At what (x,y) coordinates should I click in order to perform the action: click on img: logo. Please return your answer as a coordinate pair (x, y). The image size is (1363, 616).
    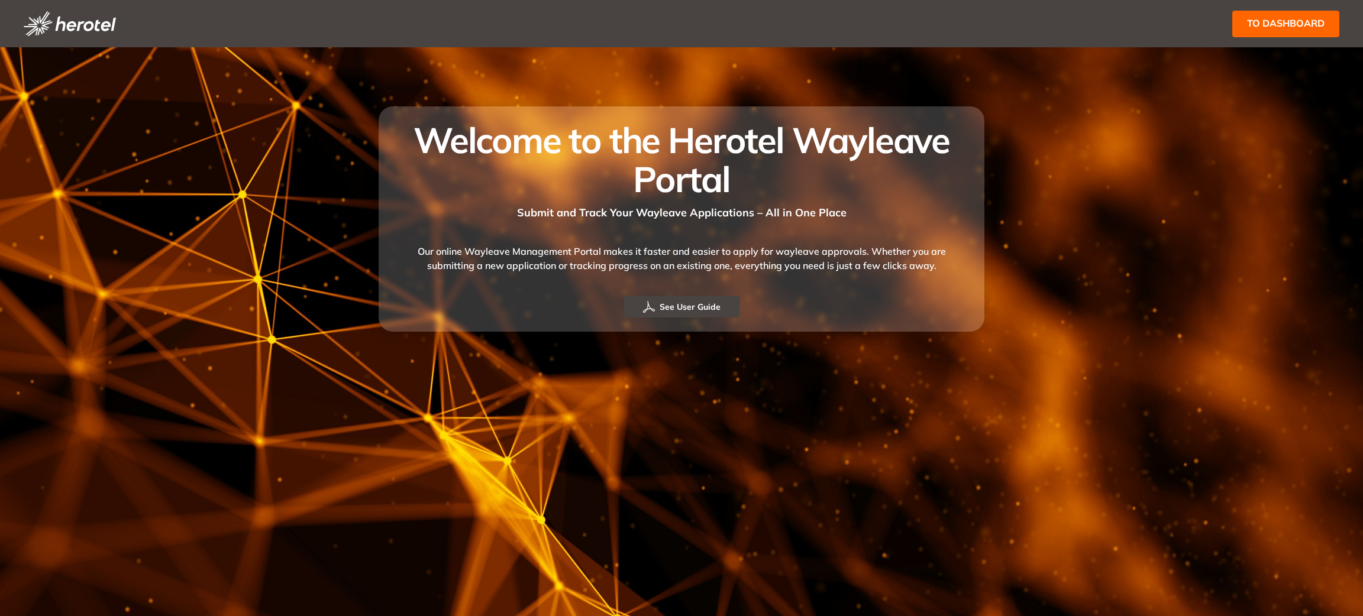
    Looking at the image, I should click on (70, 24).